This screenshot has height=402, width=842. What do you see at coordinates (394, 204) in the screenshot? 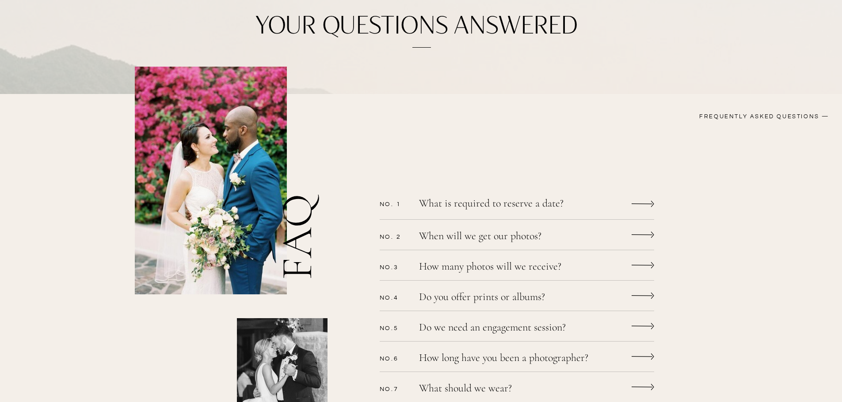
I see `p: No. 1` at bounding box center [394, 204].